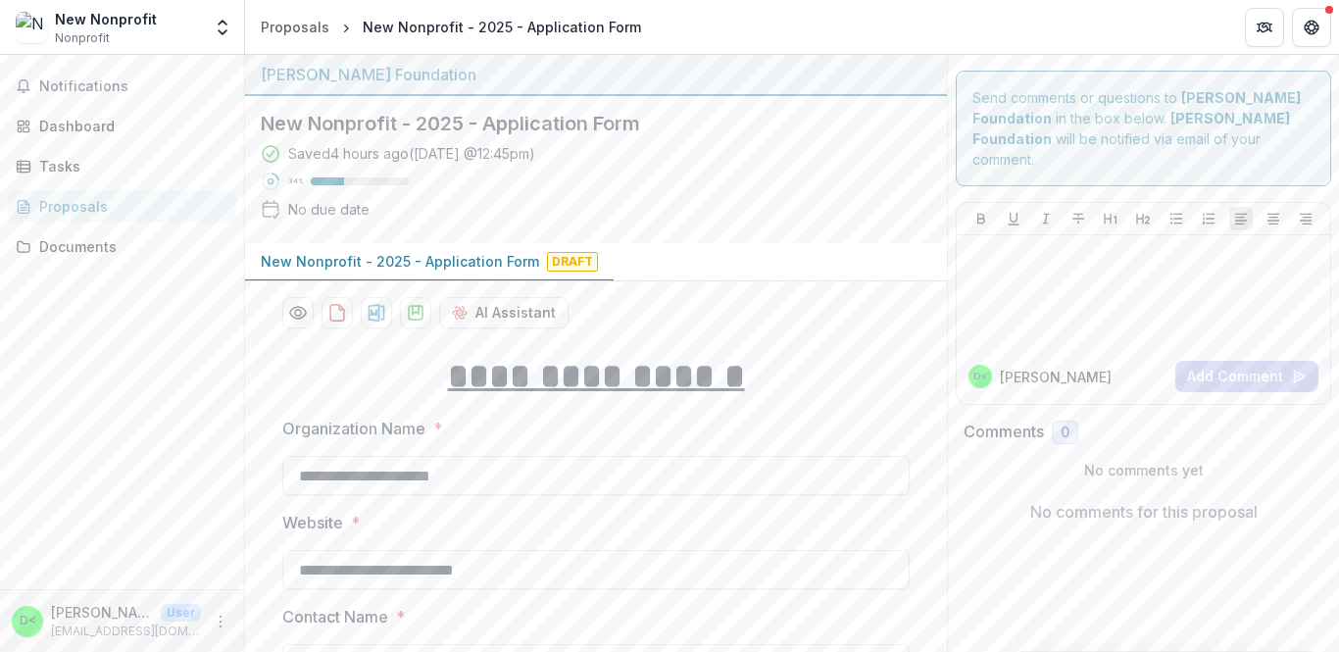 The image size is (1339, 652). What do you see at coordinates (122, 126) in the screenshot?
I see `a: Dashboard` at bounding box center [122, 126].